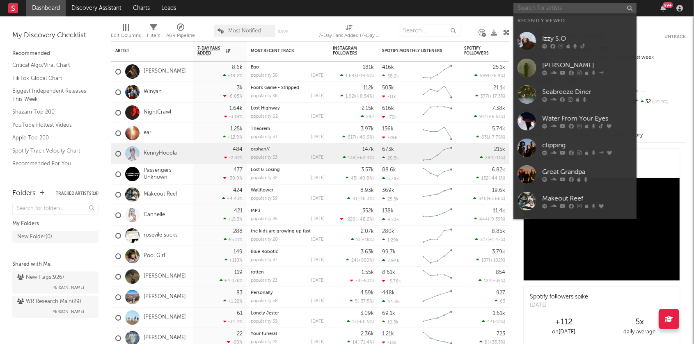 The image size is (694, 344). I want to click on span: 11, so click(358, 240).